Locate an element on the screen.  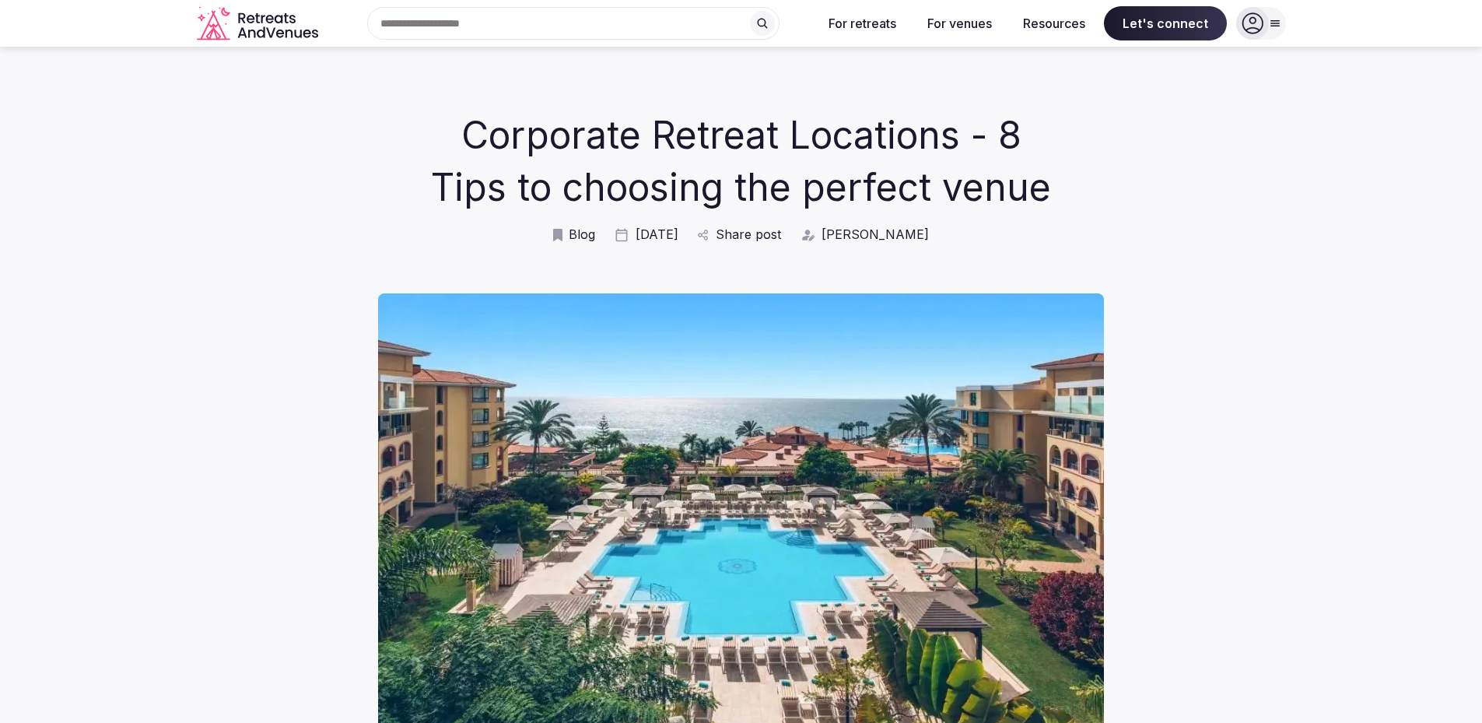
a: Blog is located at coordinates (574, 234).